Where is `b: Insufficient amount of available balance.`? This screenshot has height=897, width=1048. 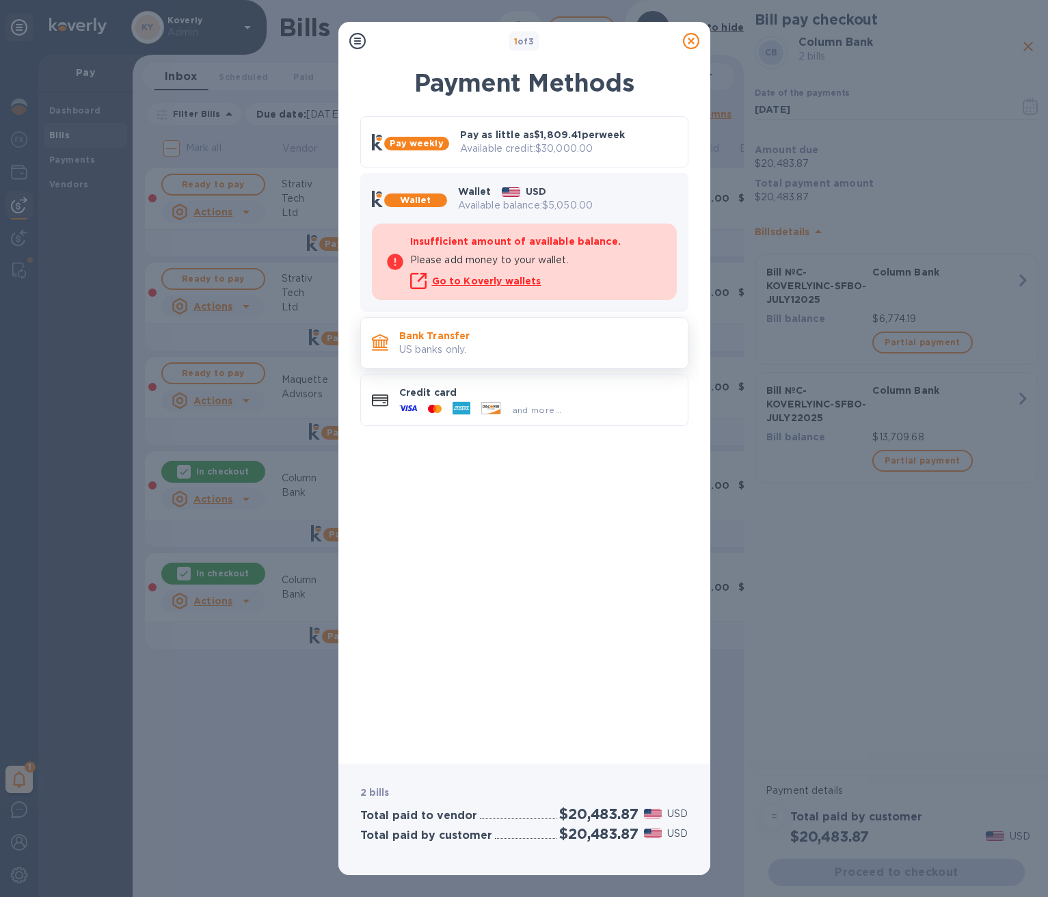 b: Insufficient amount of available balance. is located at coordinates (516, 241).